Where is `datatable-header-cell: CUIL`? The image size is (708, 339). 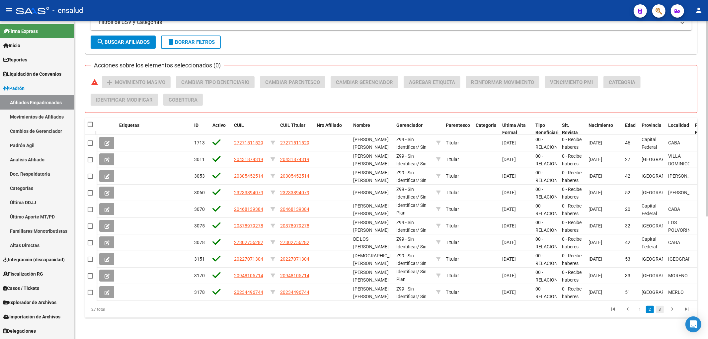
datatable-header-cell: CUIL is located at coordinates (250, 129).